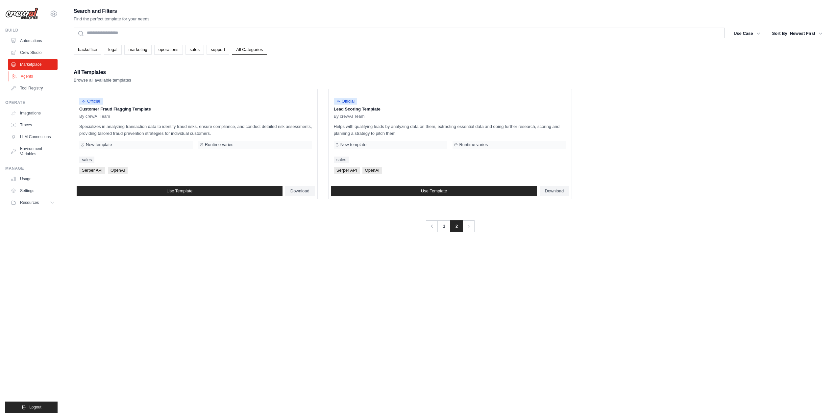 This screenshot has width=837, height=418. What do you see at coordinates (102, 72) in the screenshot?
I see `h2: All Templates` at bounding box center [102, 72].